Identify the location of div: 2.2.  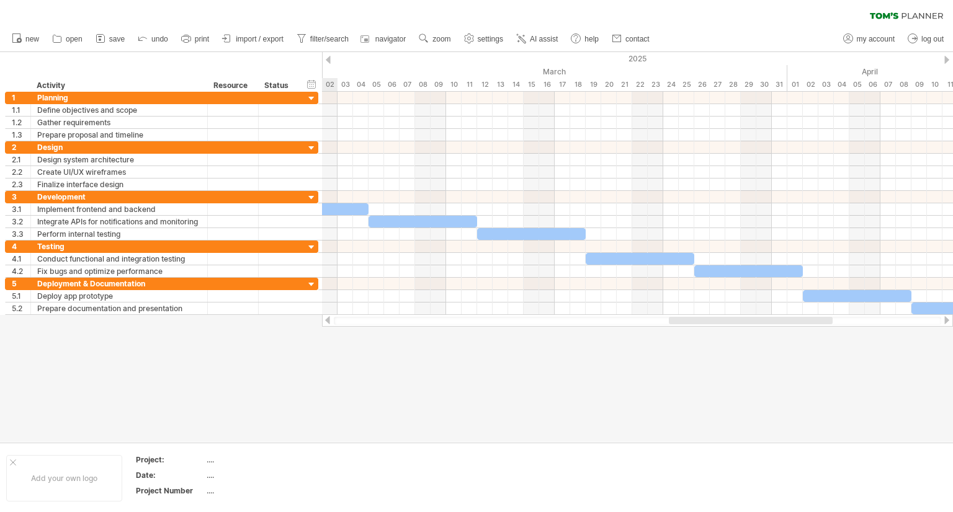
(21, 172).